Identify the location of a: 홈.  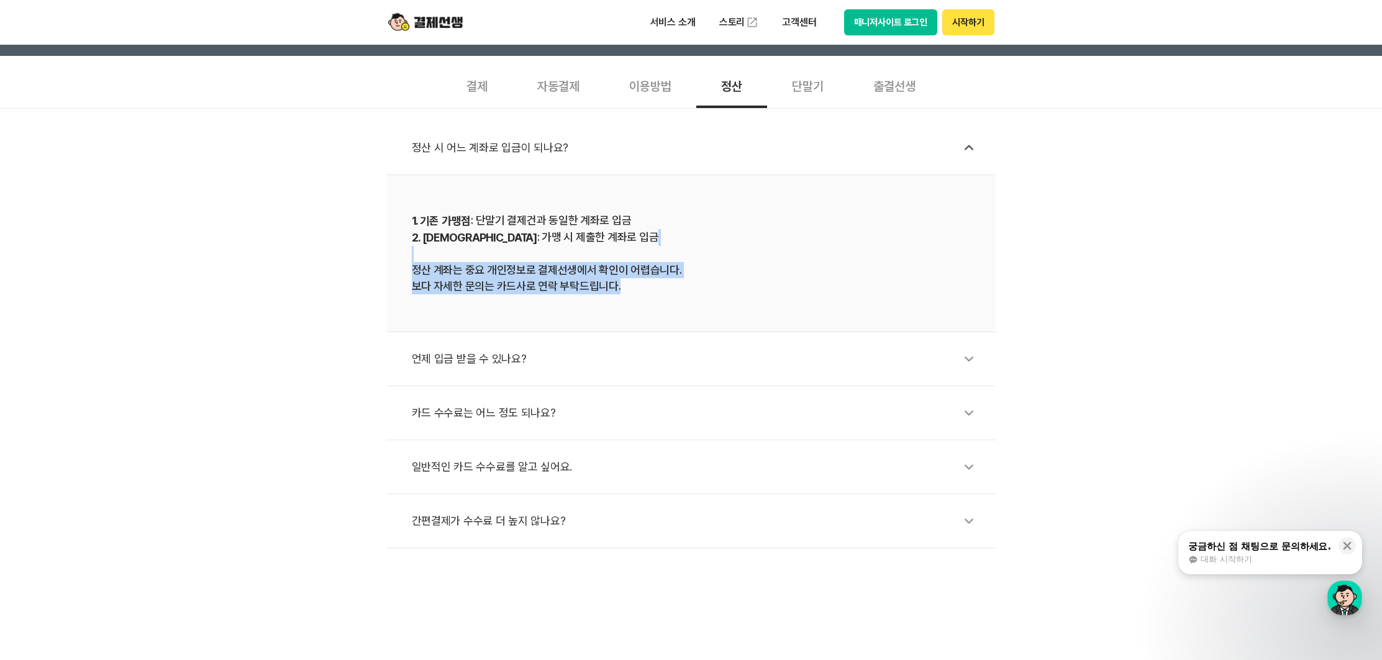
(43, 409).